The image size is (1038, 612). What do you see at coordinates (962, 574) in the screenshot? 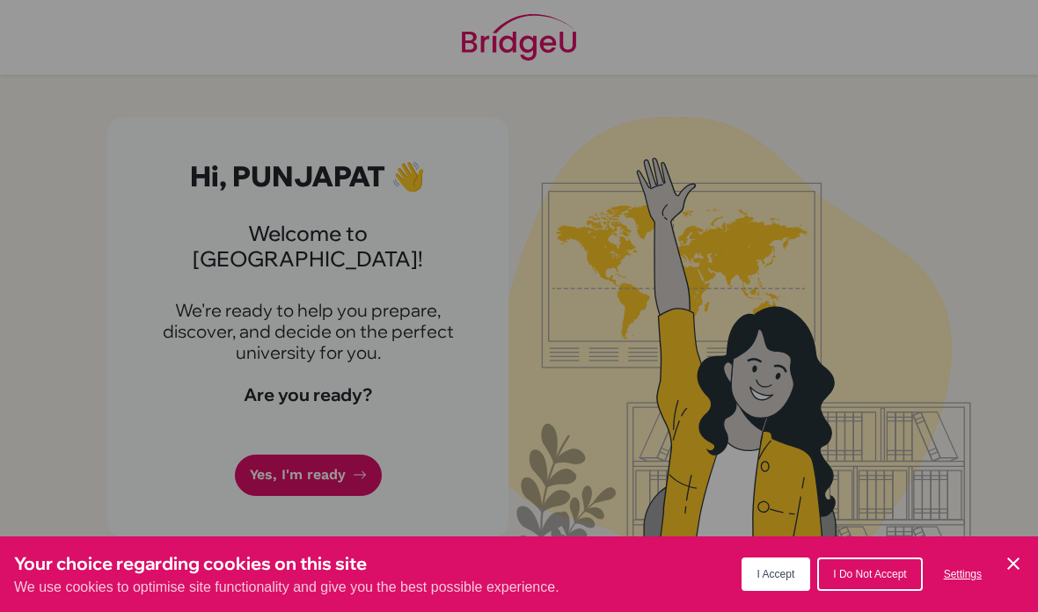
I see `button: Settings` at bounding box center [962, 574].